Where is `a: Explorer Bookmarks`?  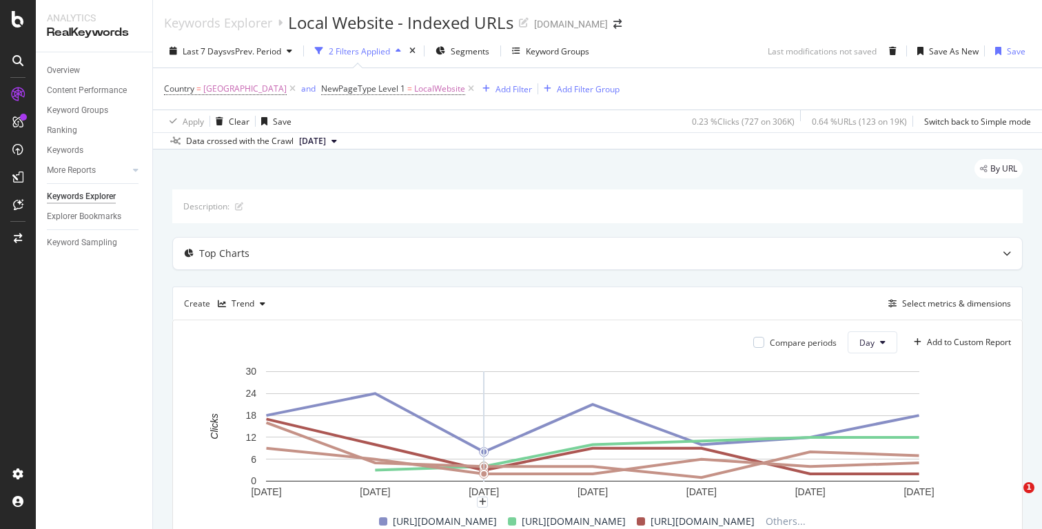 a: Explorer Bookmarks is located at coordinates (94, 216).